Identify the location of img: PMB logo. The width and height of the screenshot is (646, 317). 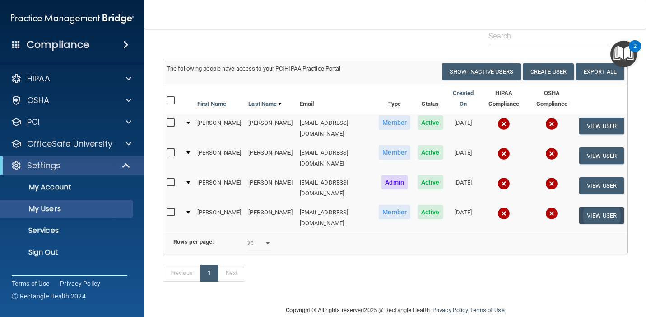
(72, 19).